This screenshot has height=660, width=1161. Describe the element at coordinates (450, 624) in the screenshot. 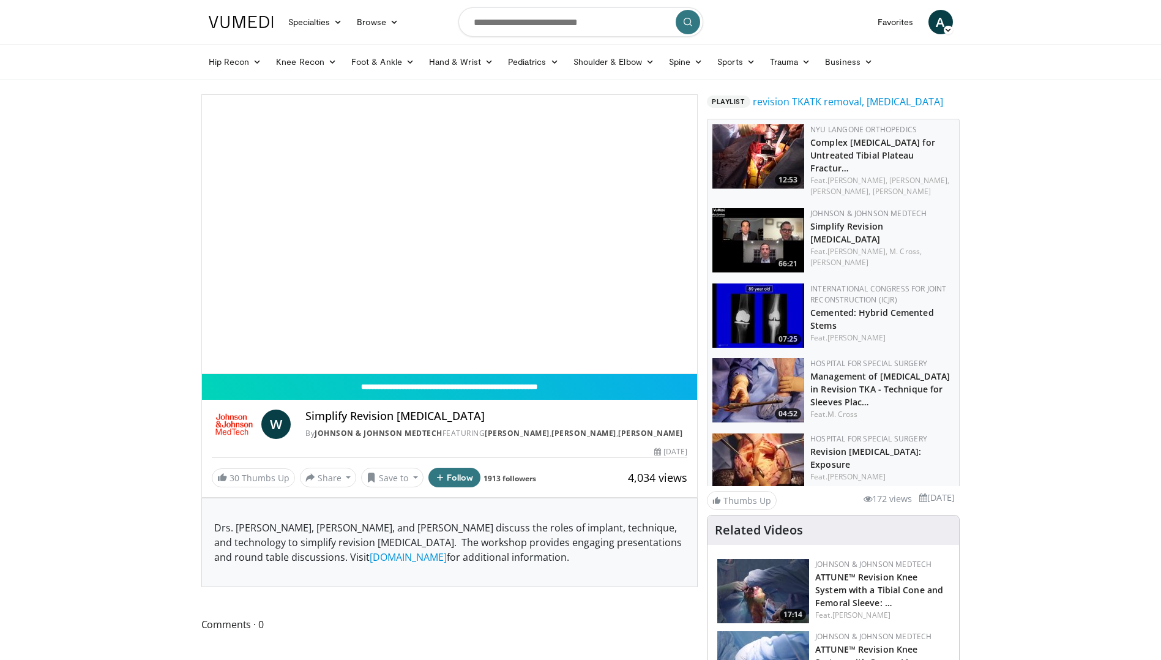

I see `span: Comments 0` at that location.